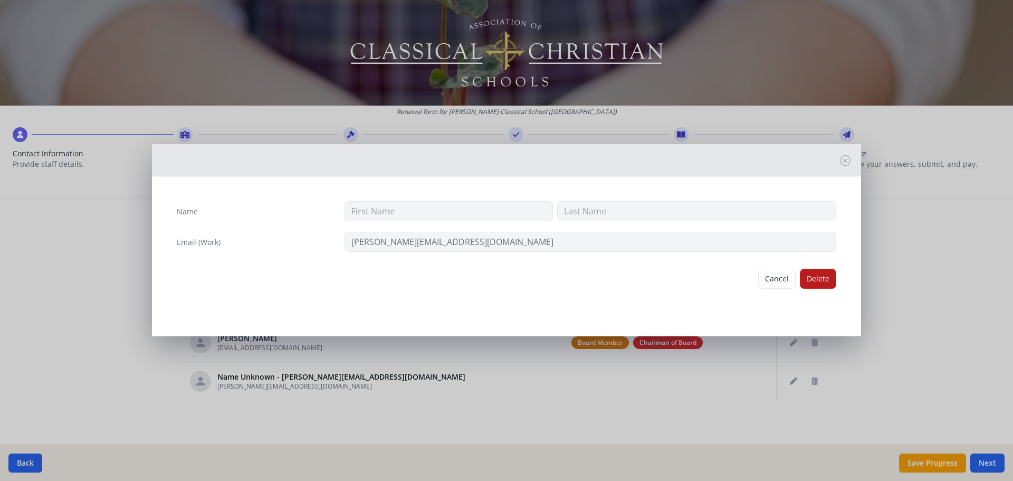  What do you see at coordinates (590, 242) in the screenshot?
I see `input: contact@site.com` at bounding box center [590, 242].